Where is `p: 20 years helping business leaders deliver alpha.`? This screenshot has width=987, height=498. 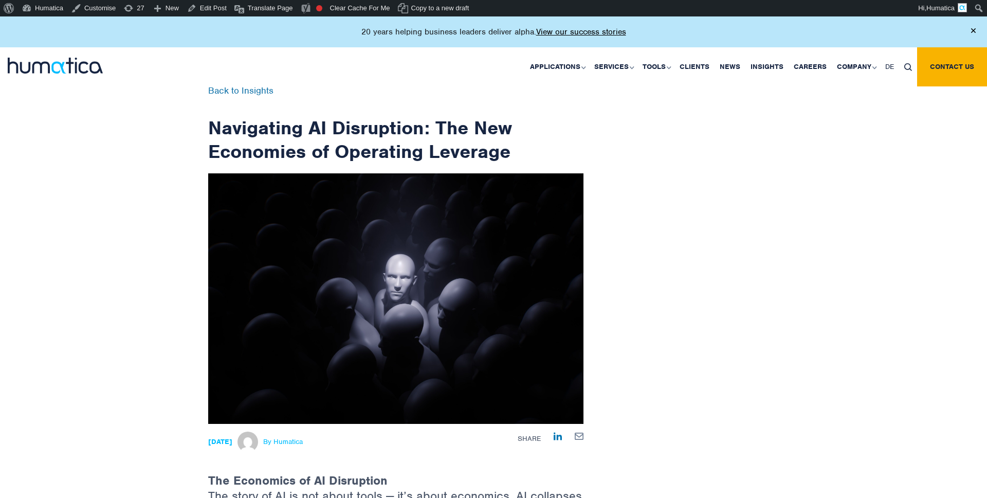
p: 20 years helping business leaders deliver alpha. is located at coordinates (494, 32).